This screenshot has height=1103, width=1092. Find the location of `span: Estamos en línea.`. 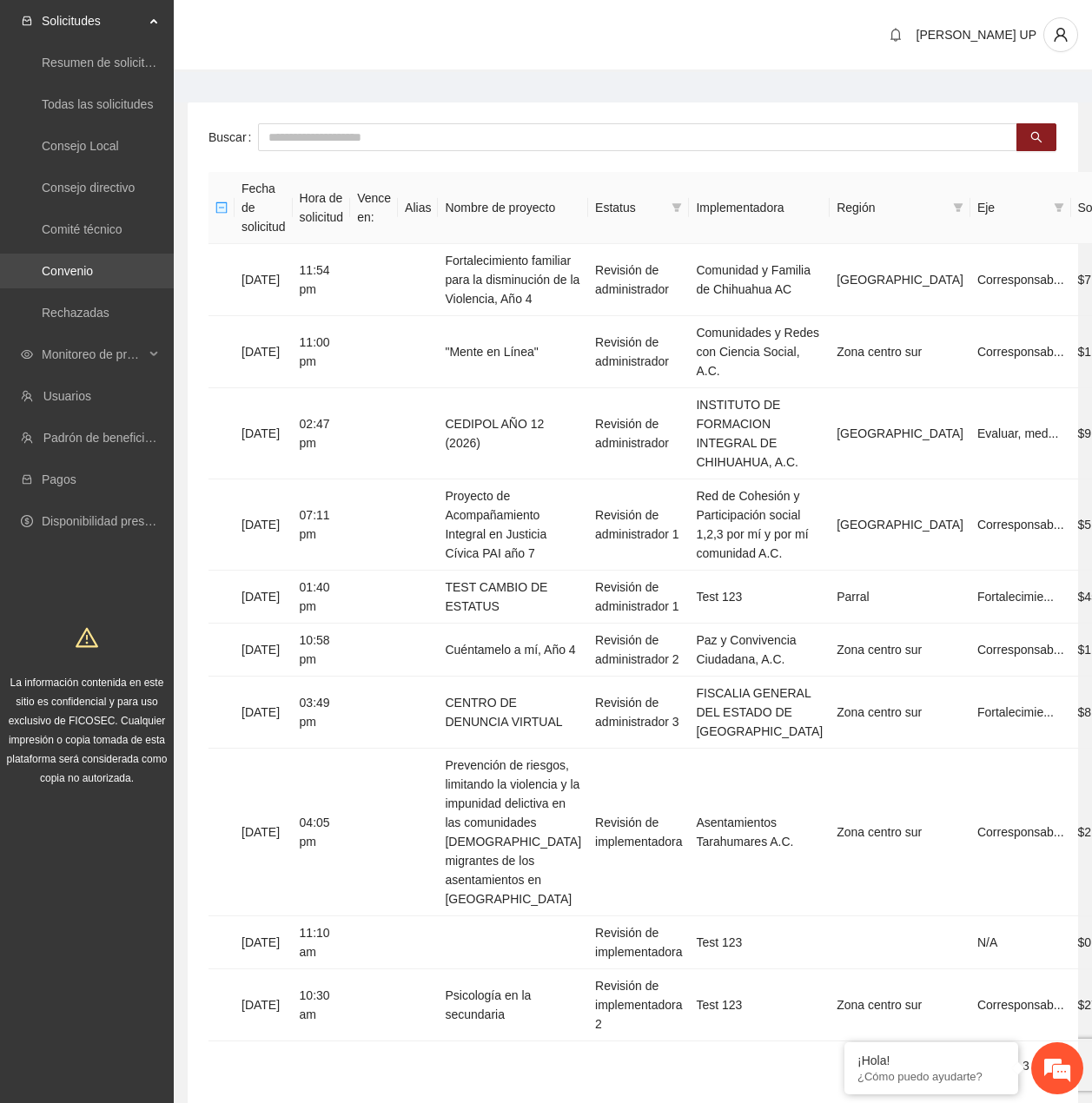

span: Estamos en línea. is located at coordinates (170, 320).